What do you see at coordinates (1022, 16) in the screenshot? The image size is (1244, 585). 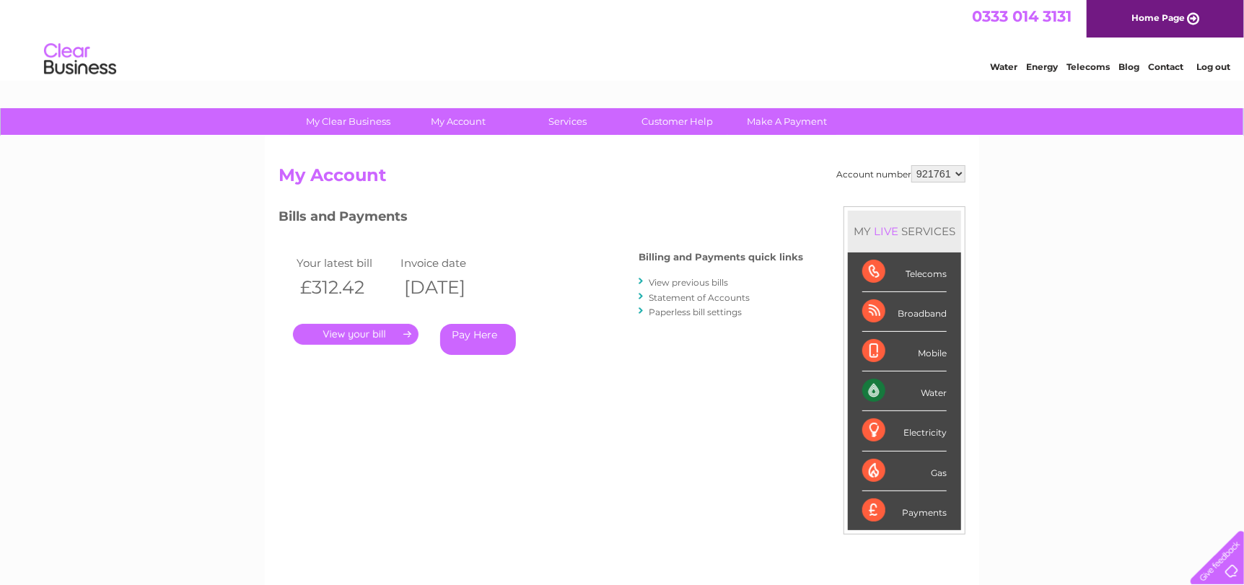 I see `span: 0333 014 3131` at bounding box center [1022, 16].